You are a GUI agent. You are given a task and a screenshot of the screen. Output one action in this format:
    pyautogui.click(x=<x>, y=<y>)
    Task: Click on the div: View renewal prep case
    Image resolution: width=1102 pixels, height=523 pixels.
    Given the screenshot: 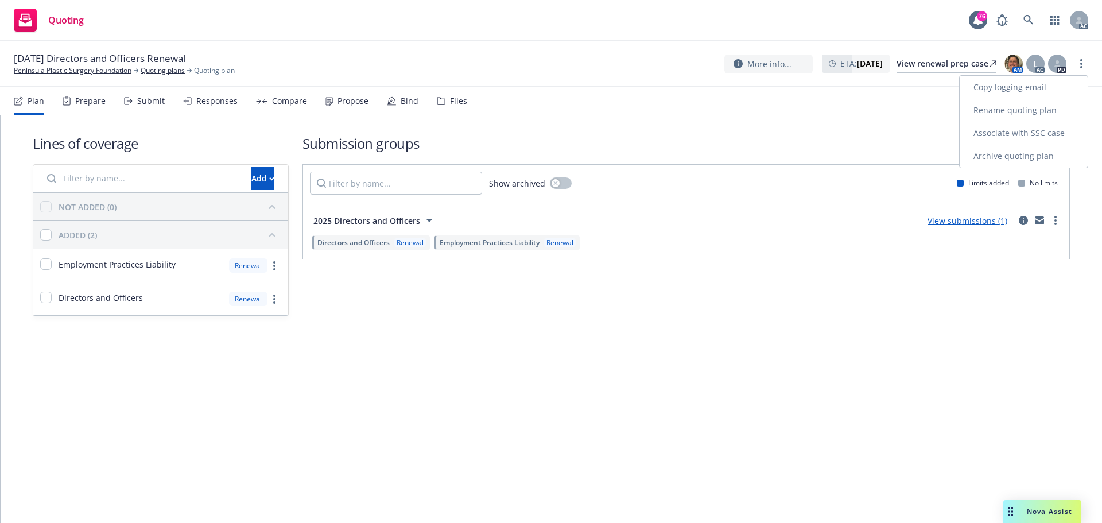 What is the action you would take?
    pyautogui.click(x=947, y=64)
    